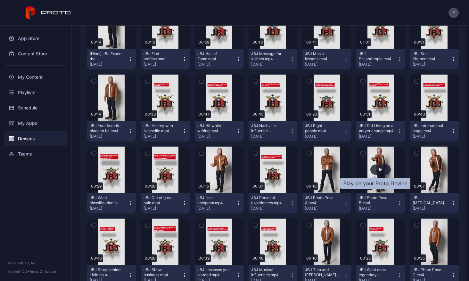 The width and height of the screenshot is (469, 281). Describe the element at coordinates (36, 77) in the screenshot. I see `a: My Content` at that location.